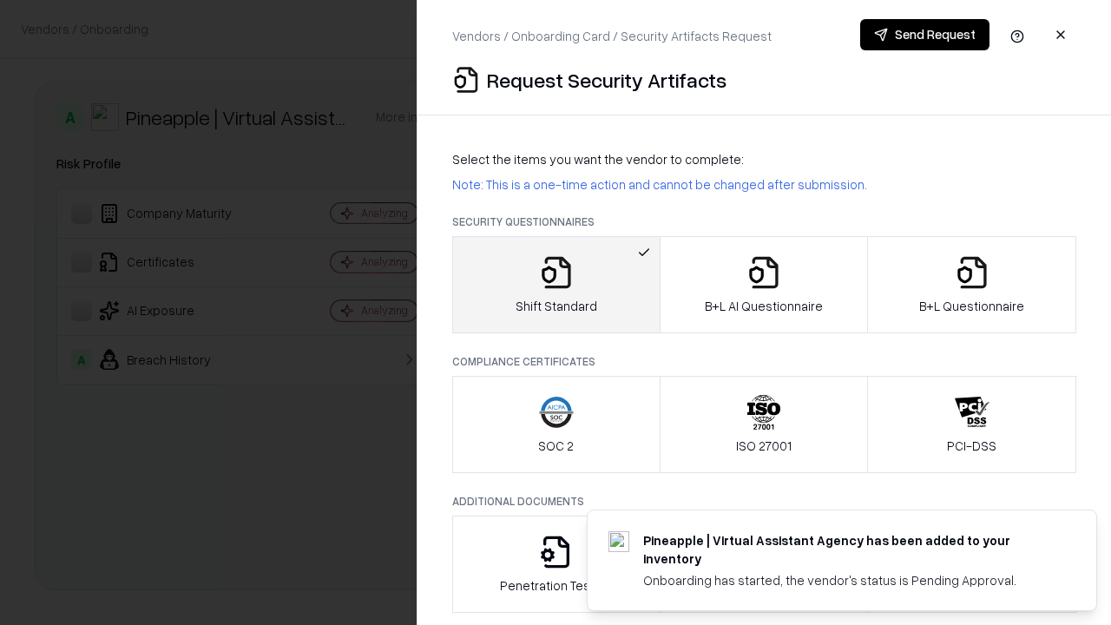 The height and width of the screenshot is (625, 1111). Describe the element at coordinates (763, 184) in the screenshot. I see `p: Note: This is a one-time action and cannot be changed after submission.` at that location.